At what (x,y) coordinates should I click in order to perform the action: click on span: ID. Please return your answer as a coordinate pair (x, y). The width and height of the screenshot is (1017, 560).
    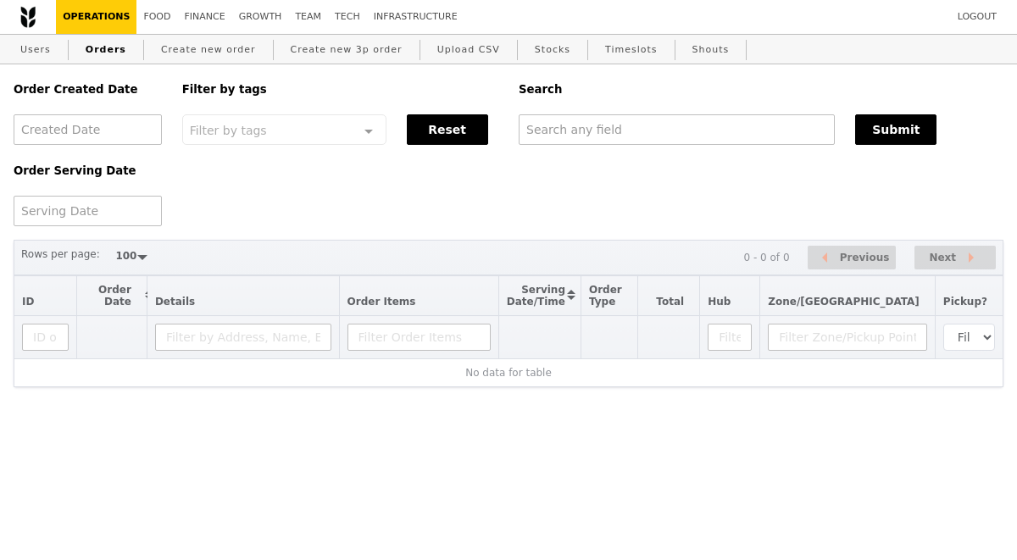
    Looking at the image, I should click on (28, 302).